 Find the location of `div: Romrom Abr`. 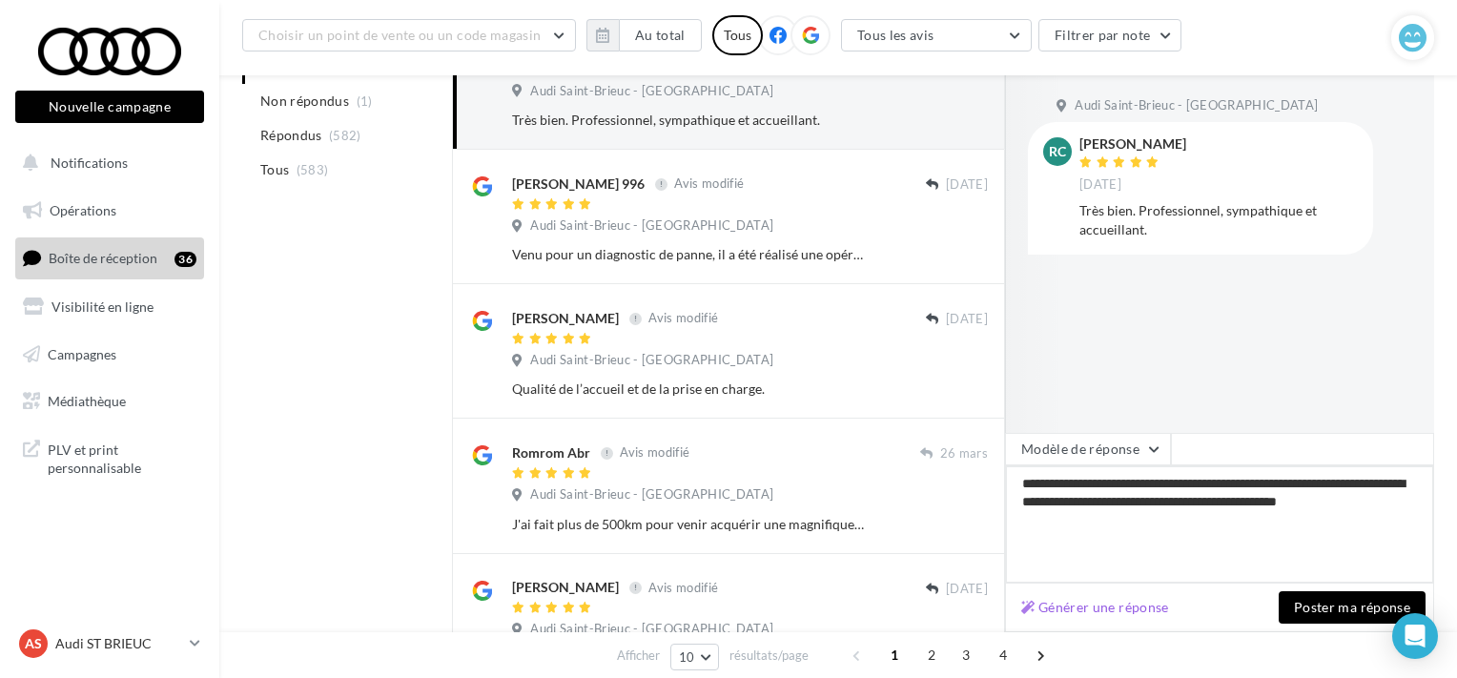

div: Romrom Abr is located at coordinates (551, 453).